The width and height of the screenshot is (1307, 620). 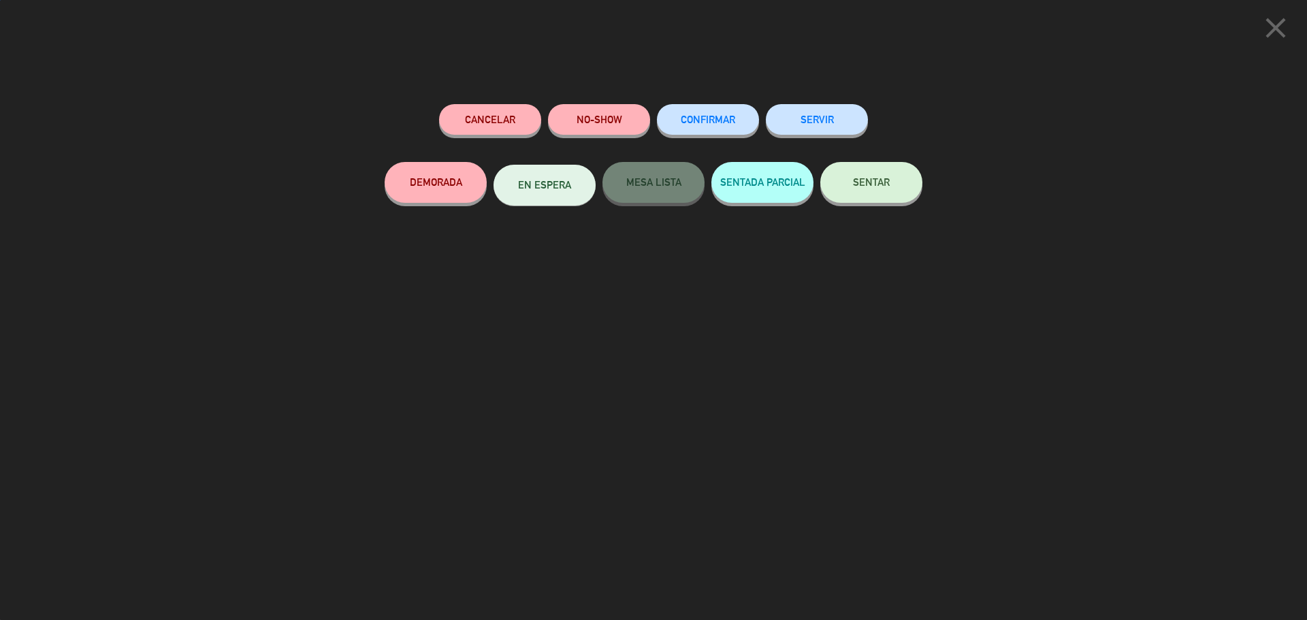 What do you see at coordinates (599, 119) in the screenshot?
I see `button: NO-SHOW` at bounding box center [599, 119].